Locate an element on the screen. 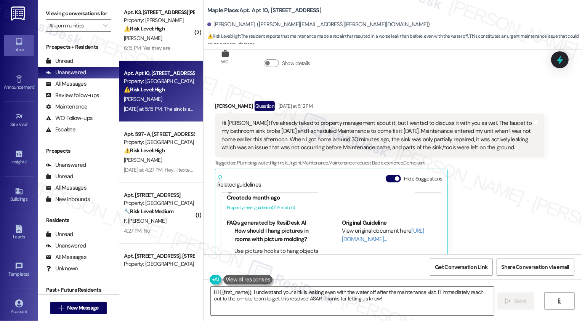 The image size is (582, 321). span: Complaint is located at coordinates (414, 163).